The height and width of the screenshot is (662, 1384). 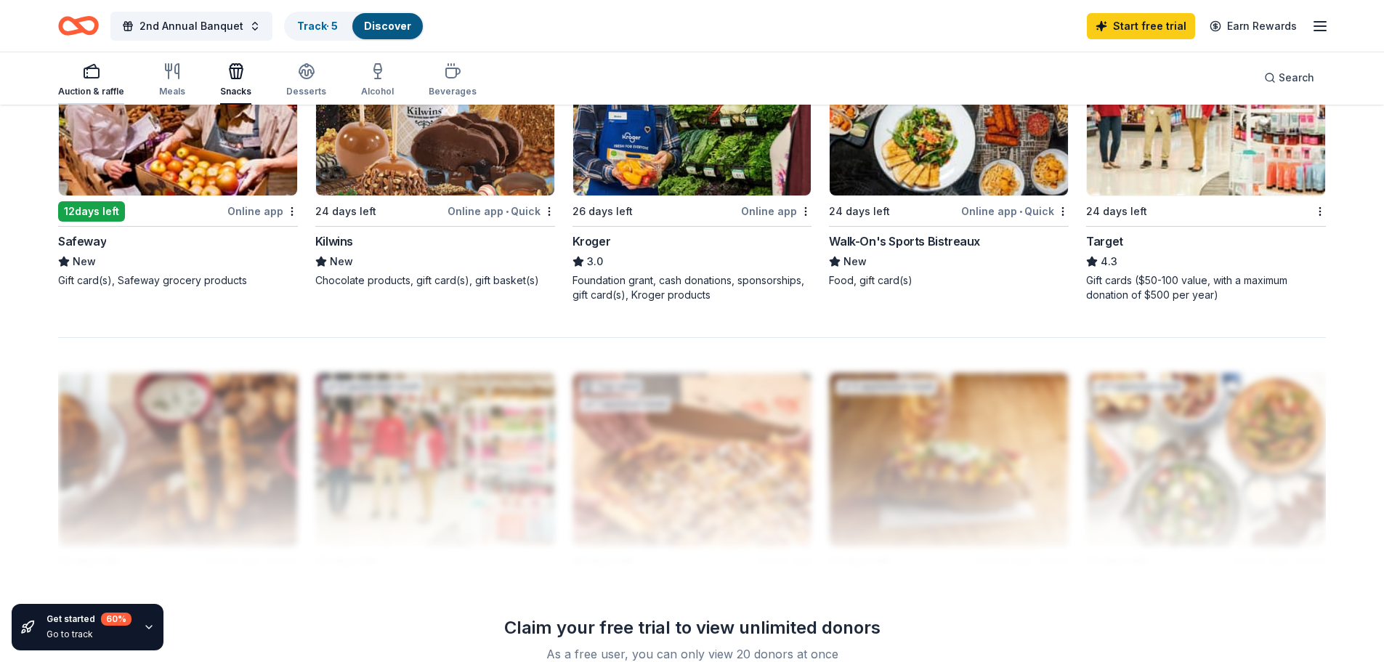 I want to click on div: Kroger, so click(x=591, y=241).